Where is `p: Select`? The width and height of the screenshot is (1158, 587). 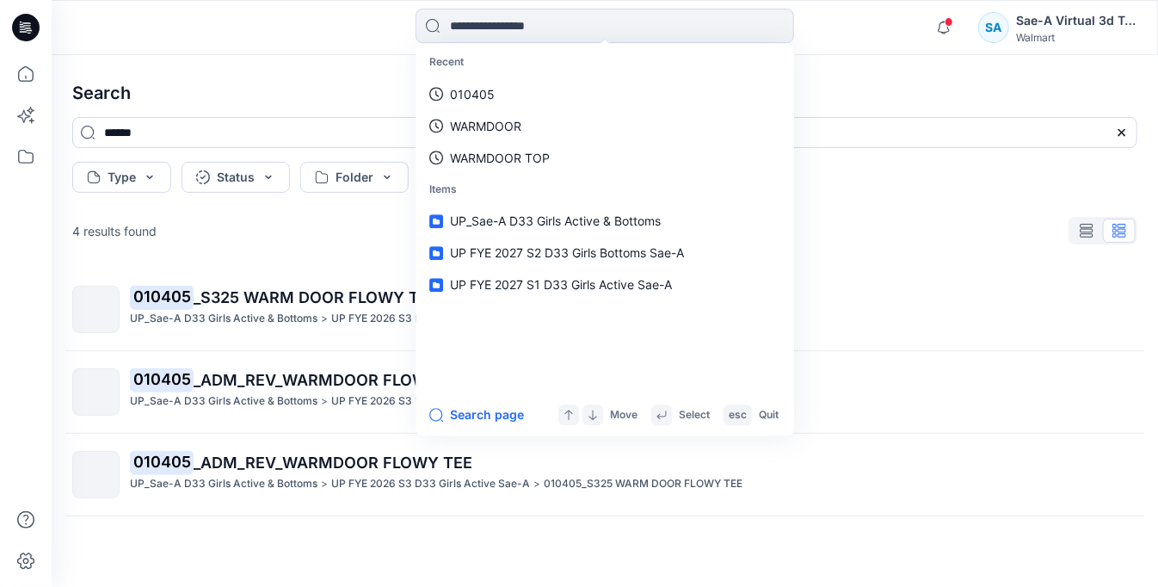
p: Select is located at coordinates (694, 415).